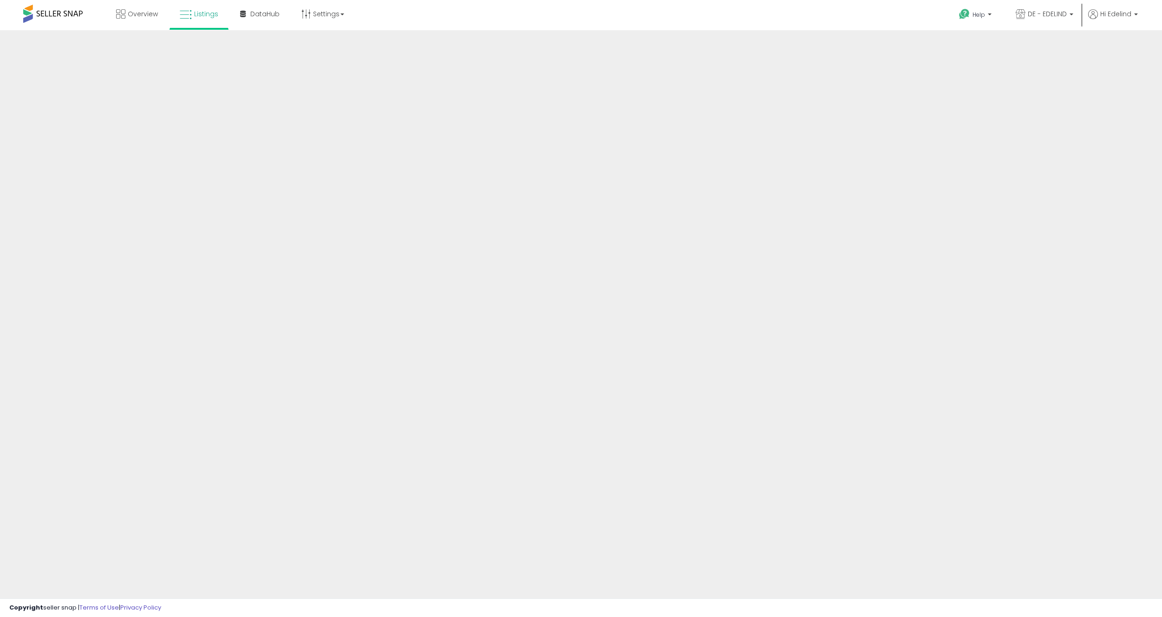  Describe the element at coordinates (1048, 14) in the screenshot. I see `span: DE - EDELIND` at that location.